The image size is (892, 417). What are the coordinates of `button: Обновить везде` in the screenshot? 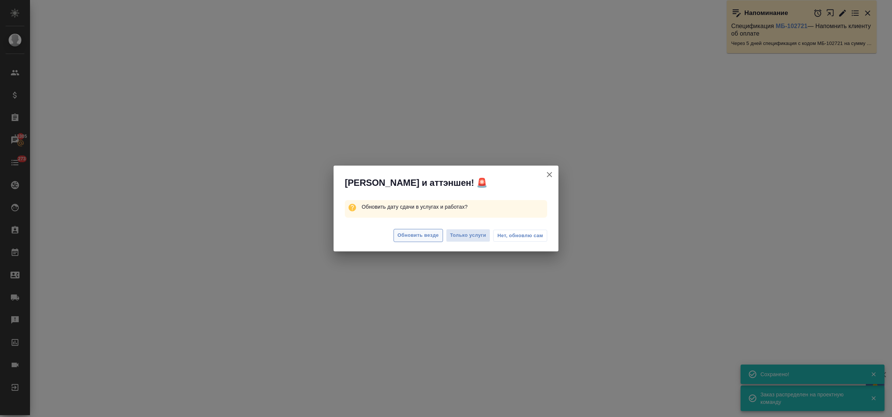 It's located at (418, 235).